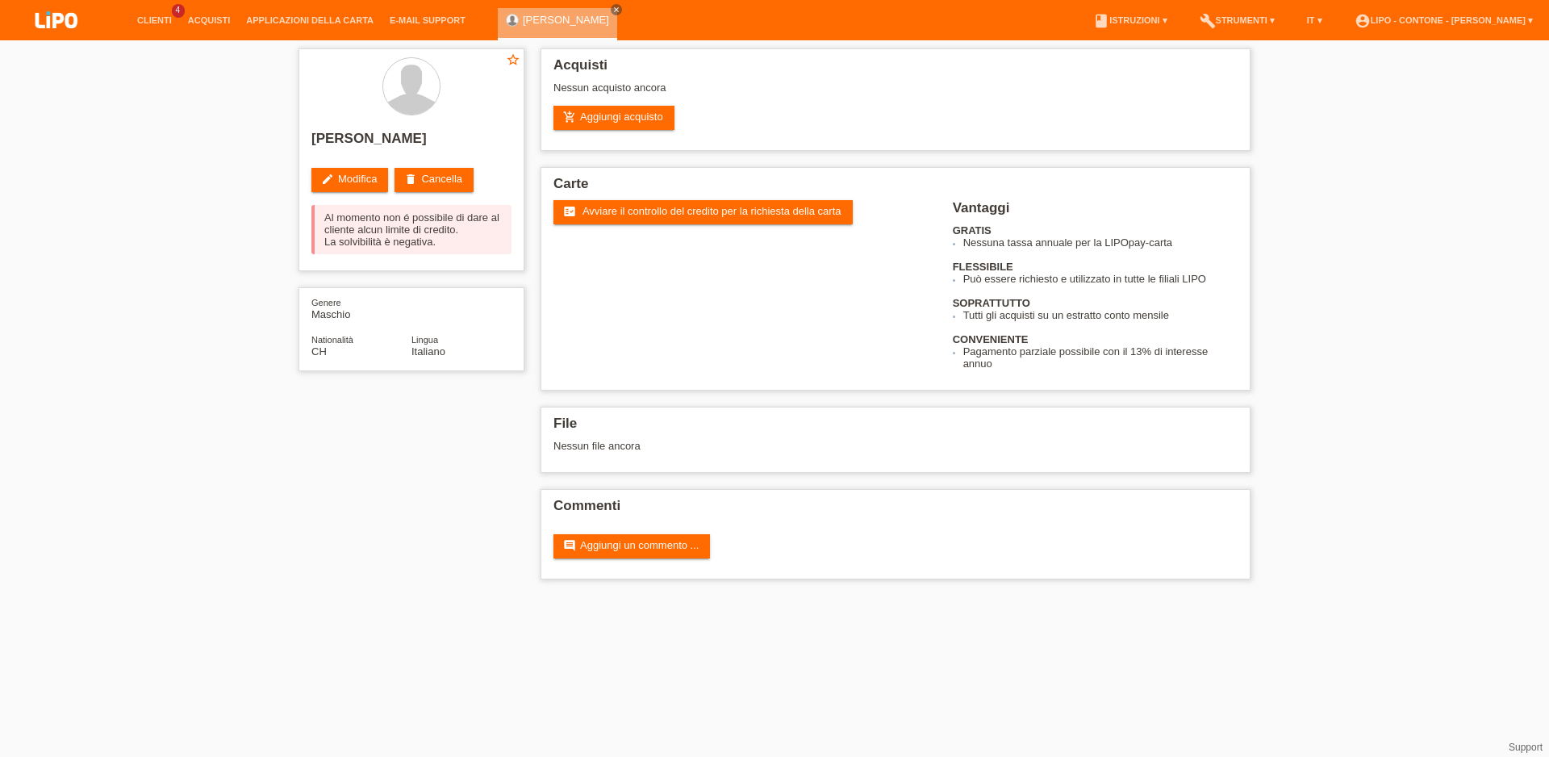 Image resolution: width=1549 pixels, height=757 pixels. I want to click on a: LIPO pay, so click(56, 39).